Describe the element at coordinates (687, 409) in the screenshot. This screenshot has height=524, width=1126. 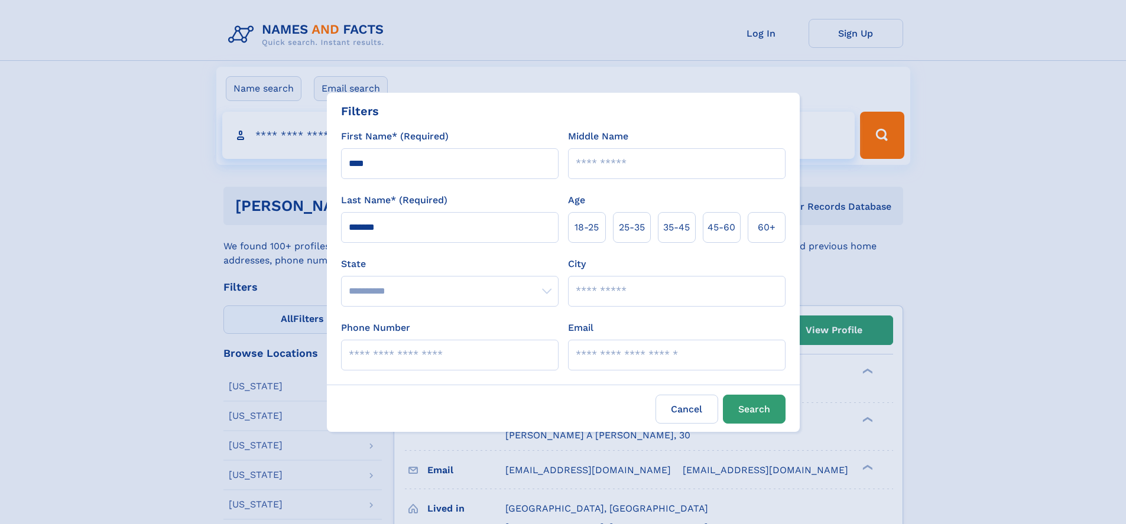
I see `label: Cancel` at that location.